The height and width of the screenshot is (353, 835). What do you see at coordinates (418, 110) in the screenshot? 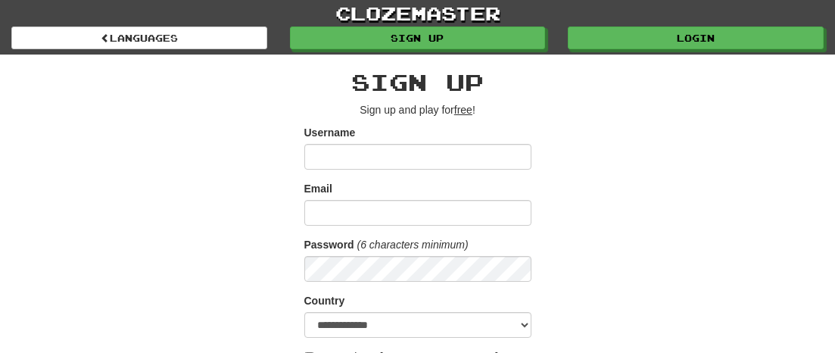
I see `p: Sign up and play for !` at bounding box center [418, 110].